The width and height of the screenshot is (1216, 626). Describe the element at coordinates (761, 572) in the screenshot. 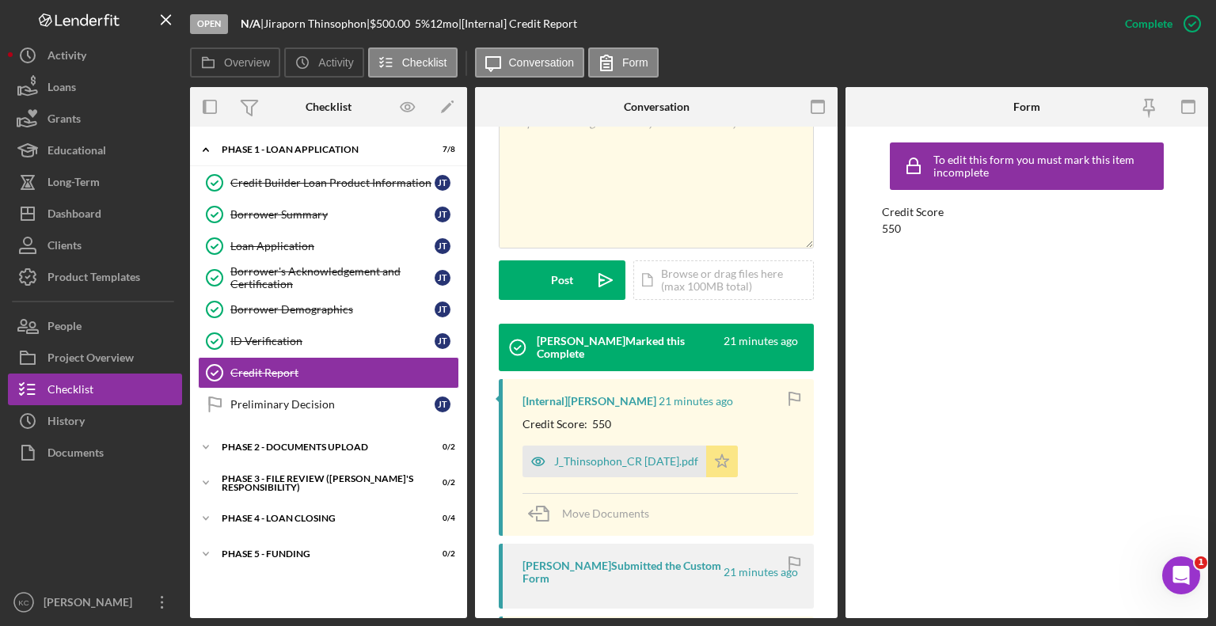

I see `time: 2025-08-25 22:22` at that location.